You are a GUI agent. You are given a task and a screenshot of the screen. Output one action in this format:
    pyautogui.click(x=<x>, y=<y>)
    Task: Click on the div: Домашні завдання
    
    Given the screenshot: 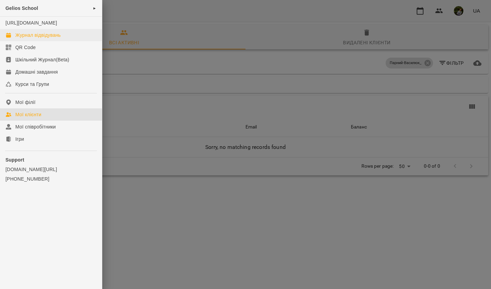 What is the action you would take?
    pyautogui.click(x=36, y=72)
    